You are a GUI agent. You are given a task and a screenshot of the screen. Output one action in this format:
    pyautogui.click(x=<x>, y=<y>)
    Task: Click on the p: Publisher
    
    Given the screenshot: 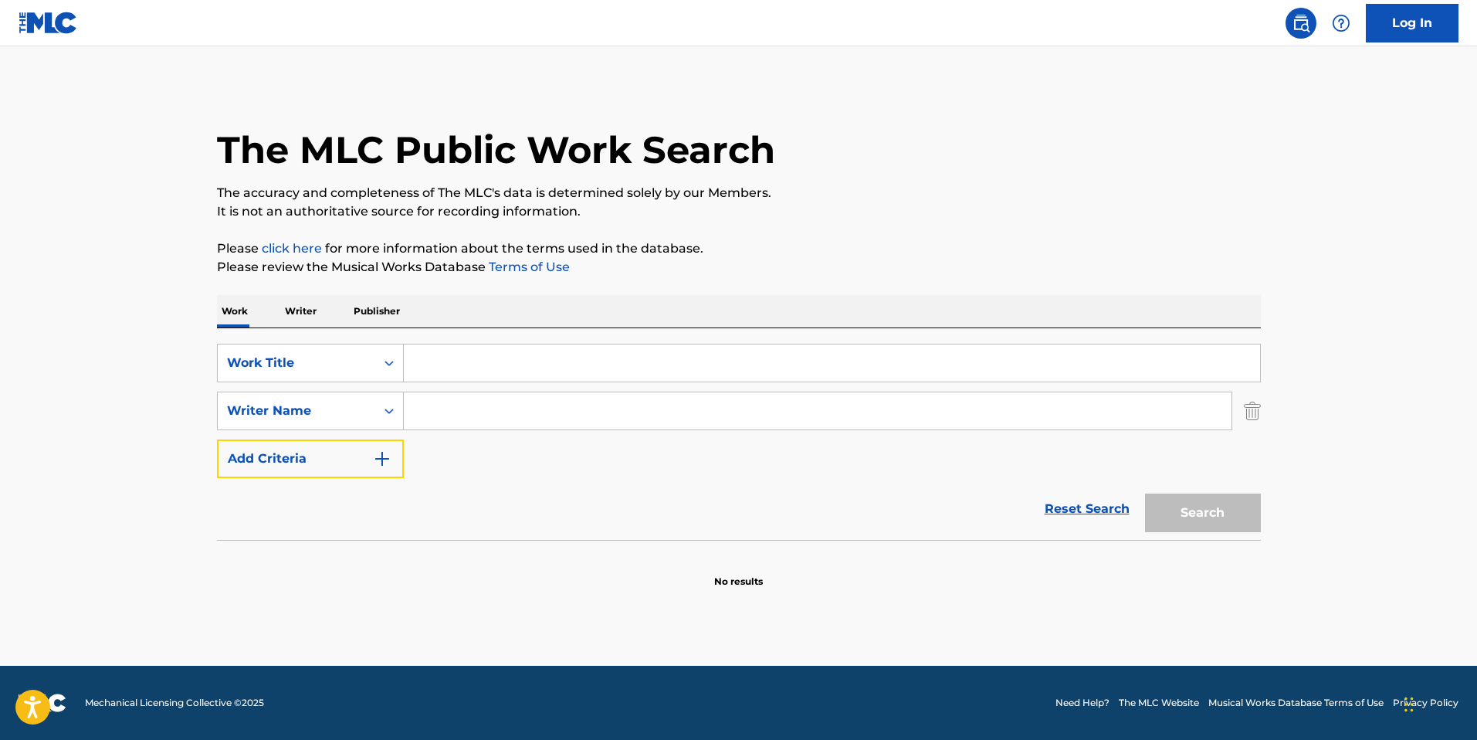 What is the action you would take?
    pyautogui.click(x=377, y=311)
    